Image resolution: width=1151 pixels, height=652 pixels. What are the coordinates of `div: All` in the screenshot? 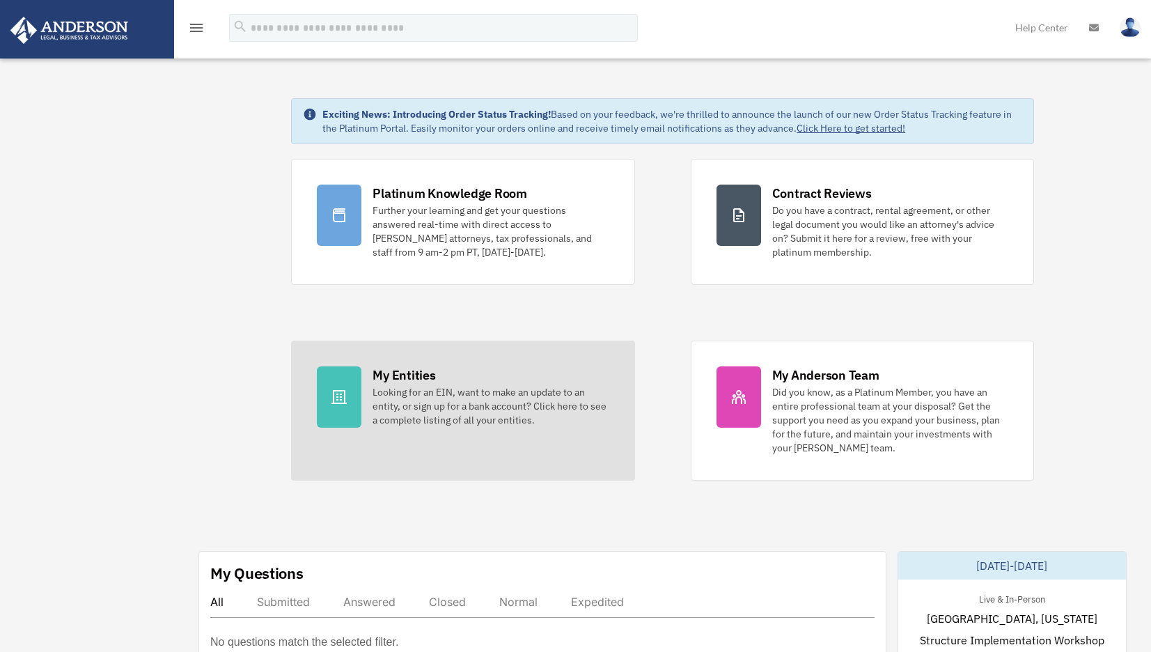 It's located at (217, 602).